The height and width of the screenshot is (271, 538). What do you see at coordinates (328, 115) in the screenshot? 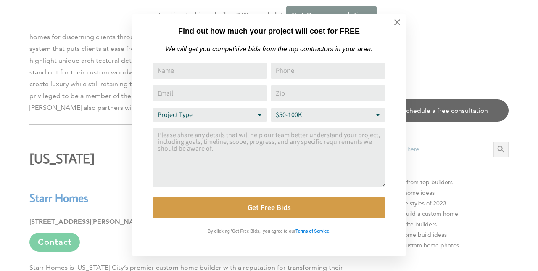
I see `select: Budget Range` at bounding box center [328, 115].